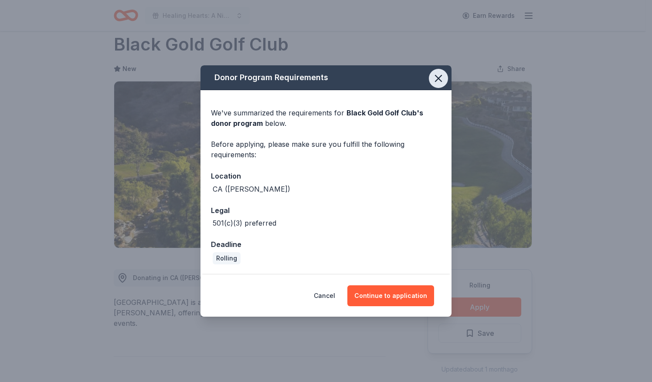  What do you see at coordinates (391, 296) in the screenshot?
I see `button: Continue to application` at bounding box center [391, 296].